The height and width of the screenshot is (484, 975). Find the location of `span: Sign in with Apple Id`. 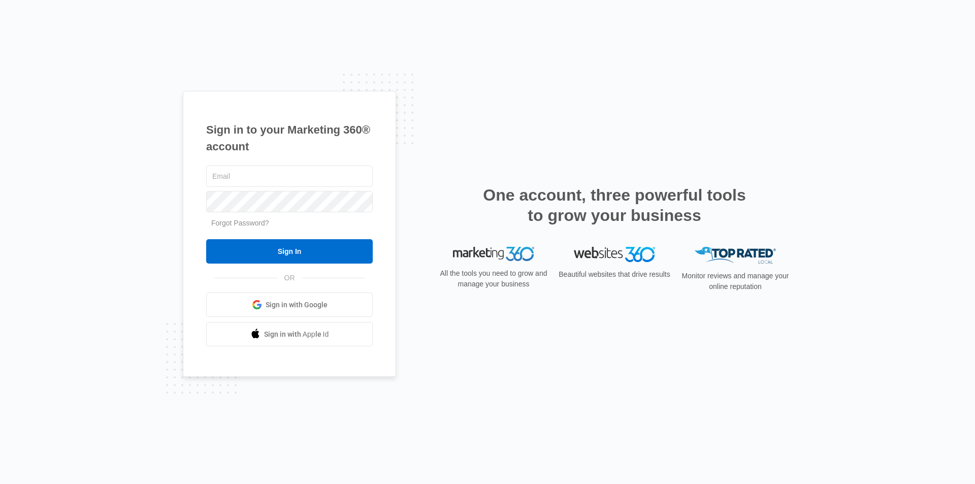

span: Sign in with Apple Id is located at coordinates (297, 334).